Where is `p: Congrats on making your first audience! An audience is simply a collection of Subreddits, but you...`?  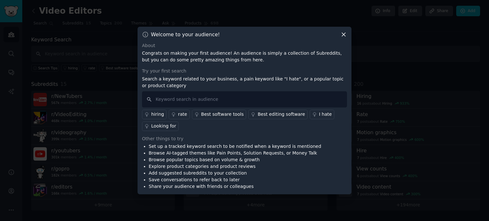 p: Congrats on making your first audience! An audience is simply a collection of Subreddits, but you... is located at coordinates (245, 57).